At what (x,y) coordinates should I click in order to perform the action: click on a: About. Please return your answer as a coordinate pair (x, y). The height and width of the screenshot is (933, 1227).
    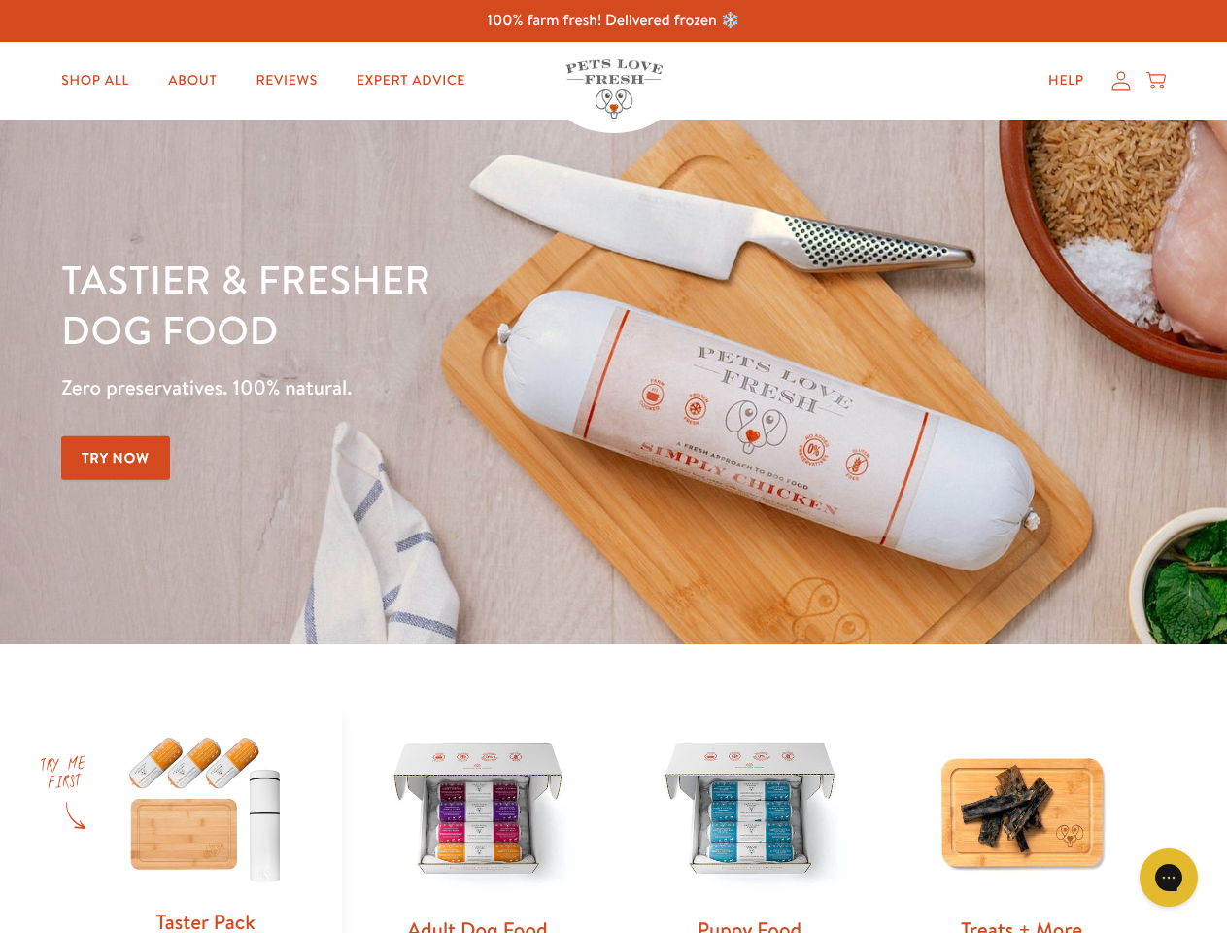
    Looking at the image, I should click on (192, 81).